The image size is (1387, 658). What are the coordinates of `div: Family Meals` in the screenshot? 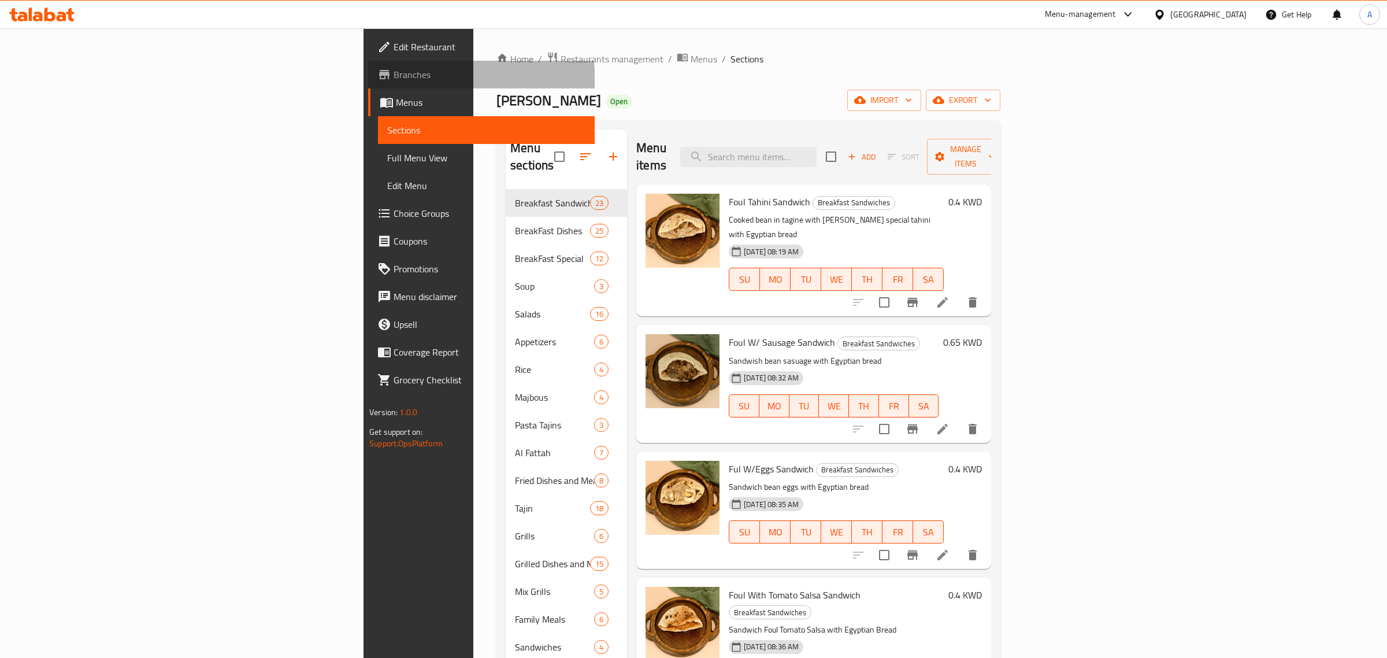 It's located at (554, 619).